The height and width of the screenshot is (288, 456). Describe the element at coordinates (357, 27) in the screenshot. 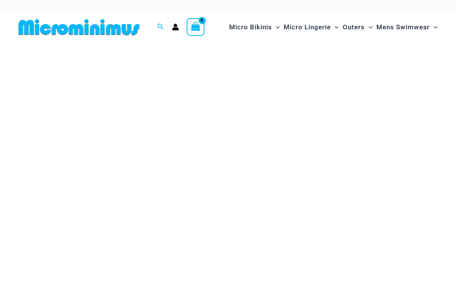

I see `a: OutersMenu ToggleMenu Toggle` at that location.